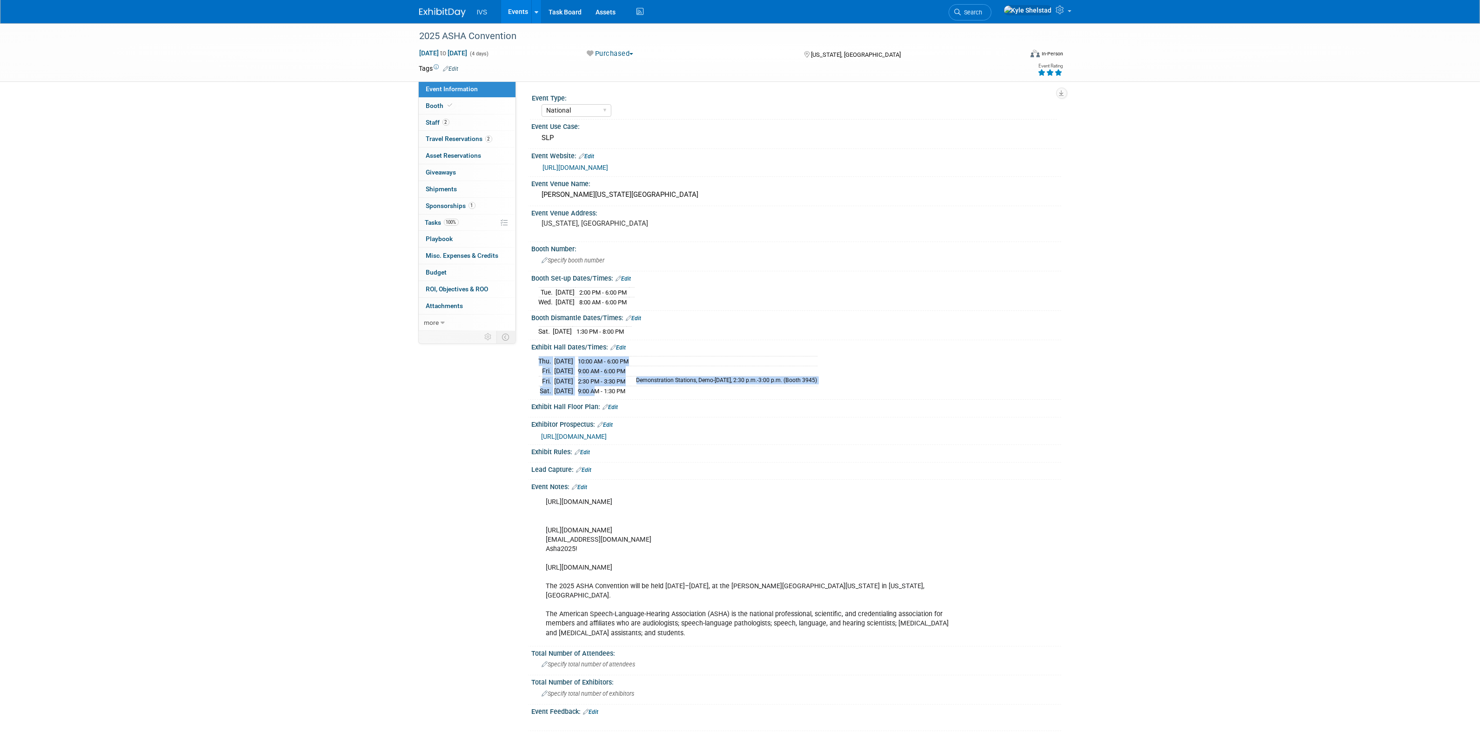  I want to click on span: Event Information, so click(452, 89).